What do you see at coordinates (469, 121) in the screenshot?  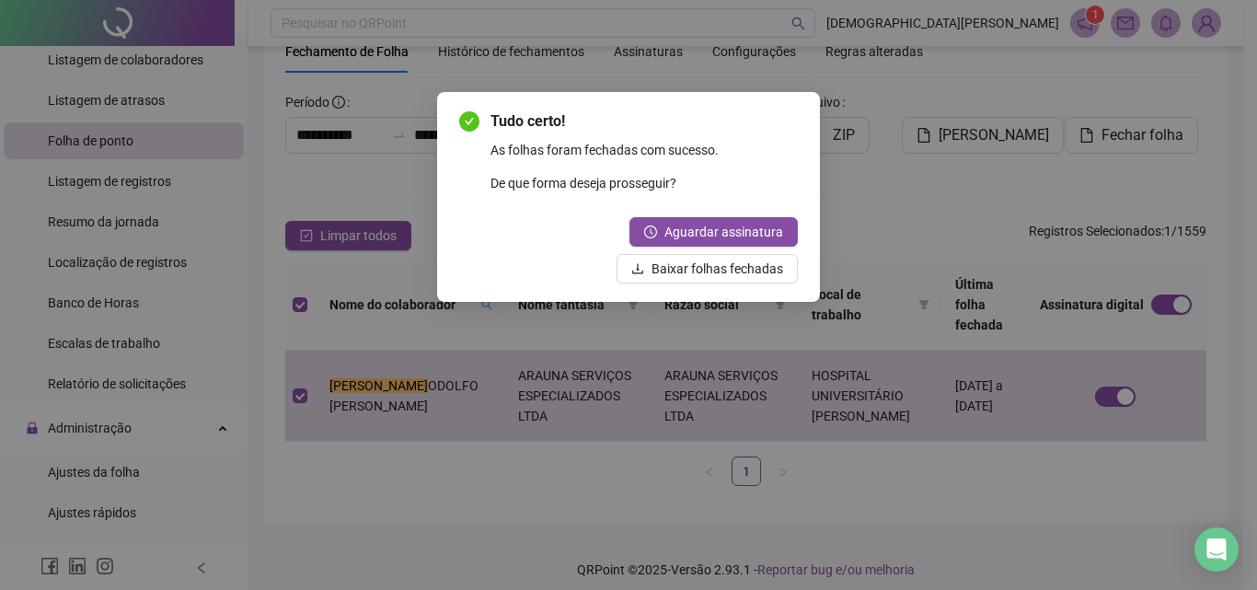 I see `span: check-circle` at bounding box center [469, 121].